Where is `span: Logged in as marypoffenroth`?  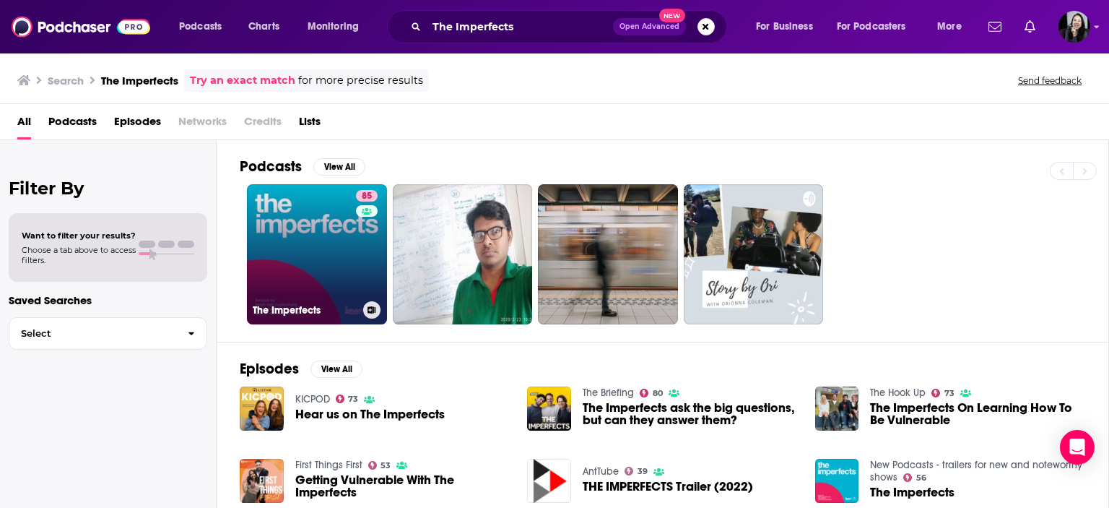 span: Logged in as marypoffenroth is located at coordinates (1074, 27).